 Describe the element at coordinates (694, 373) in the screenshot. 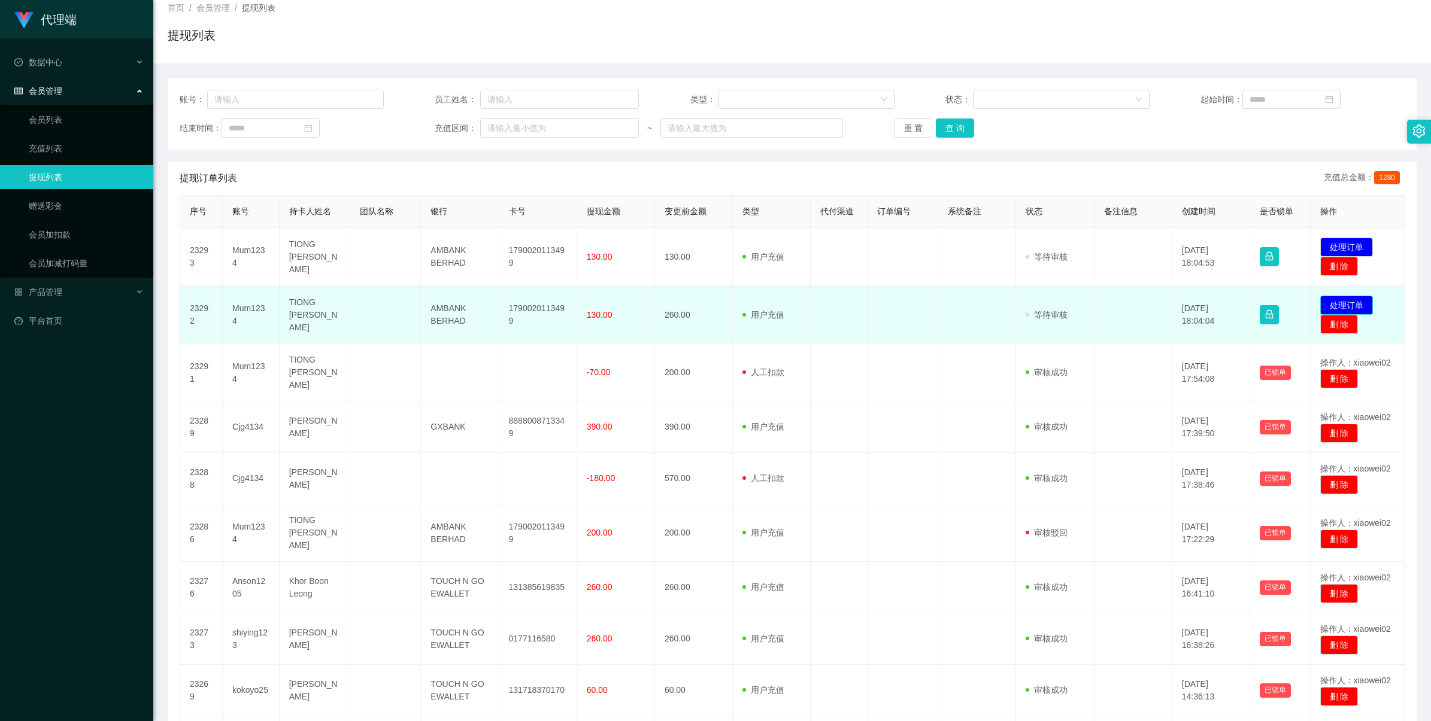

I see `td: 200.00` at that location.